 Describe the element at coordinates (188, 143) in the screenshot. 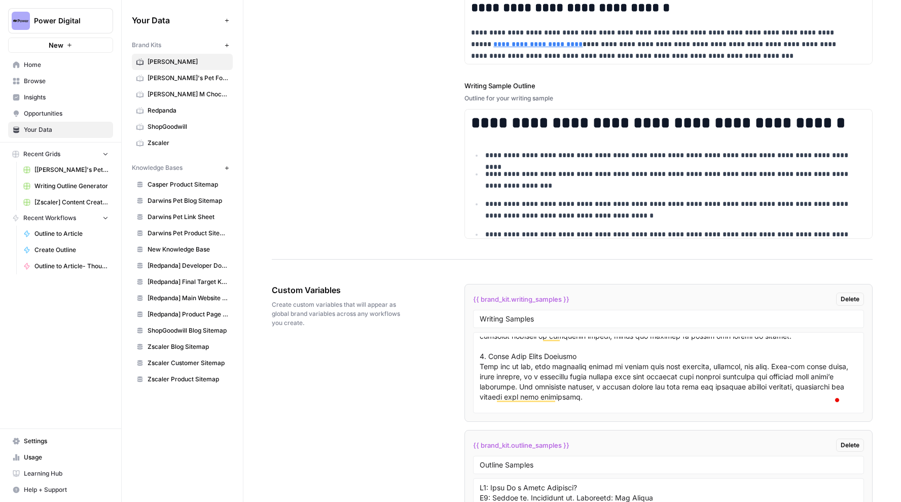

I see `span: Zscaler` at that location.